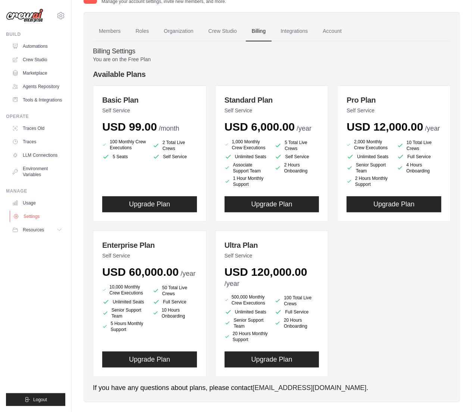 The image size is (472, 412). Describe the element at coordinates (169, 128) in the screenshot. I see `span: /month` at that location.